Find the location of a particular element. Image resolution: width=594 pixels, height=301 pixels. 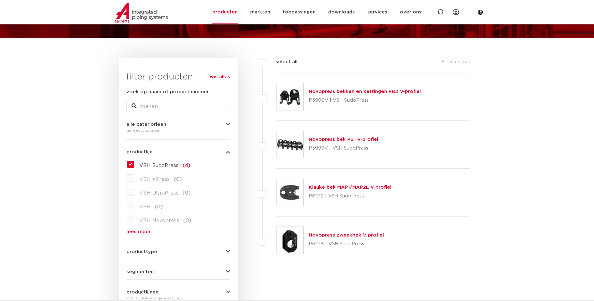

label: select all is located at coordinates (282, 62).